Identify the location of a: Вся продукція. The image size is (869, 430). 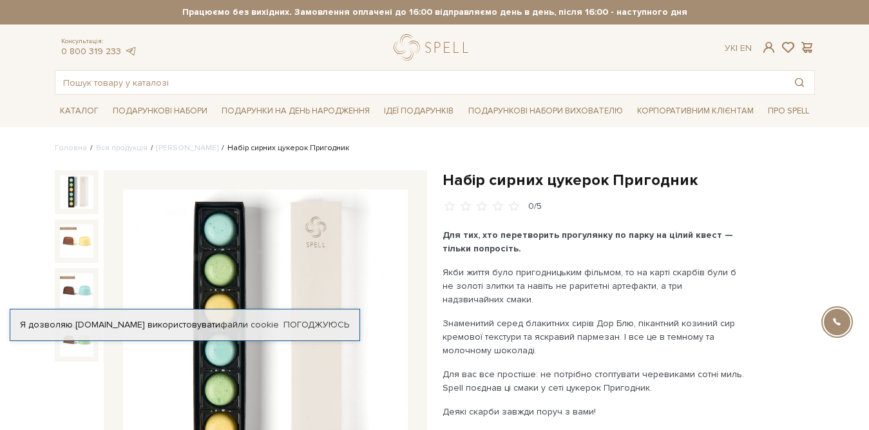
(122, 147).